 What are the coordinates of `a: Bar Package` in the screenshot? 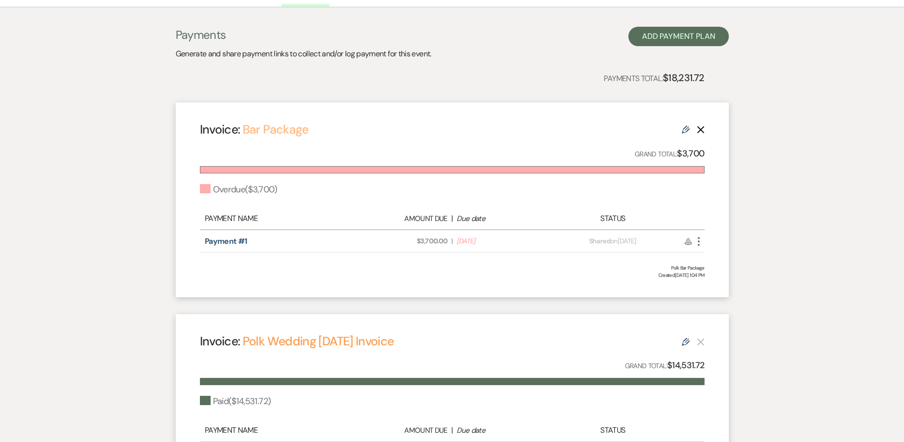 It's located at (276, 129).